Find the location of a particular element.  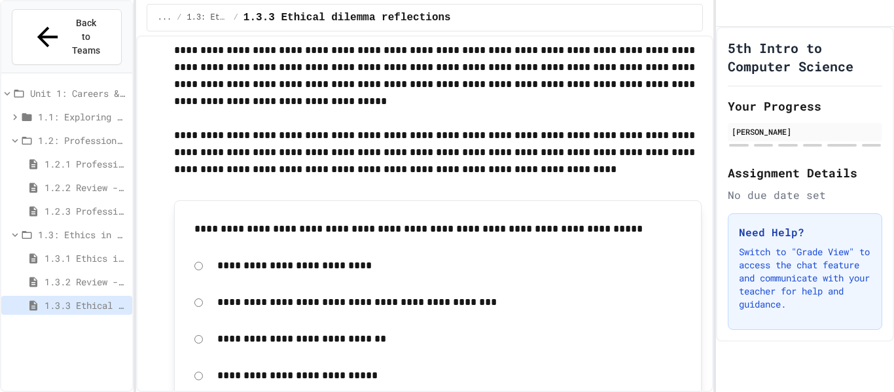

h2: Your Progress is located at coordinates (805, 106).